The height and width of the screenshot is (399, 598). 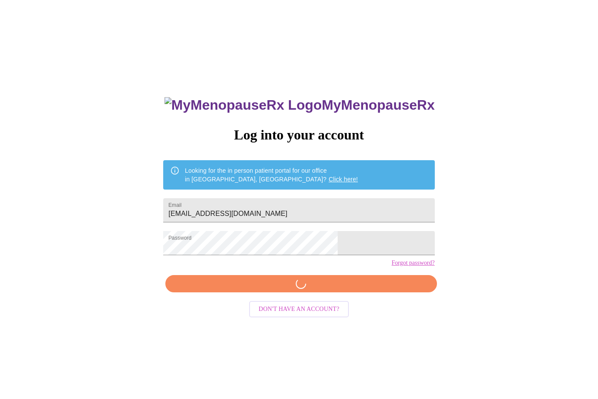 What do you see at coordinates (299, 308) in the screenshot?
I see `a: Don't have an account?` at bounding box center [299, 308].